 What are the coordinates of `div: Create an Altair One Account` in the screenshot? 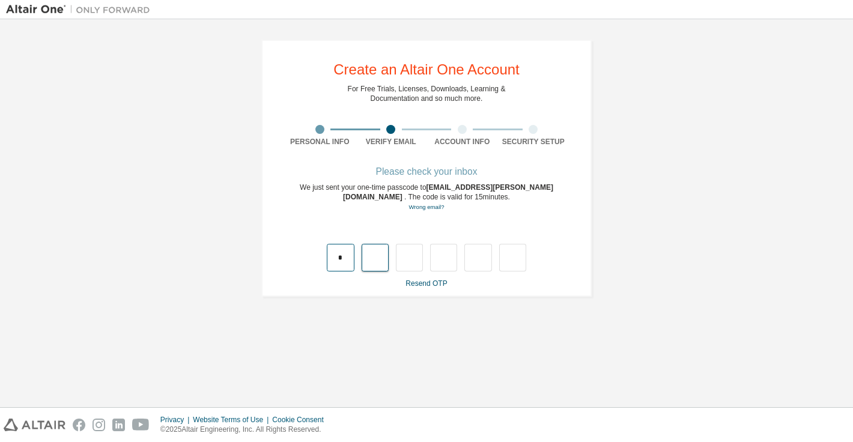 It's located at (426, 70).